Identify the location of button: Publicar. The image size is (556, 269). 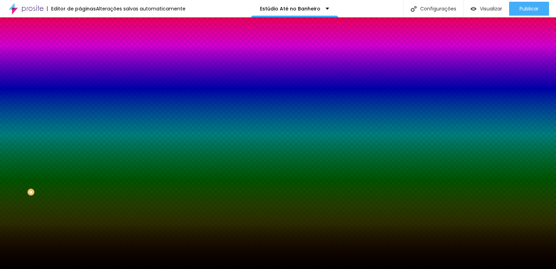
(529, 9).